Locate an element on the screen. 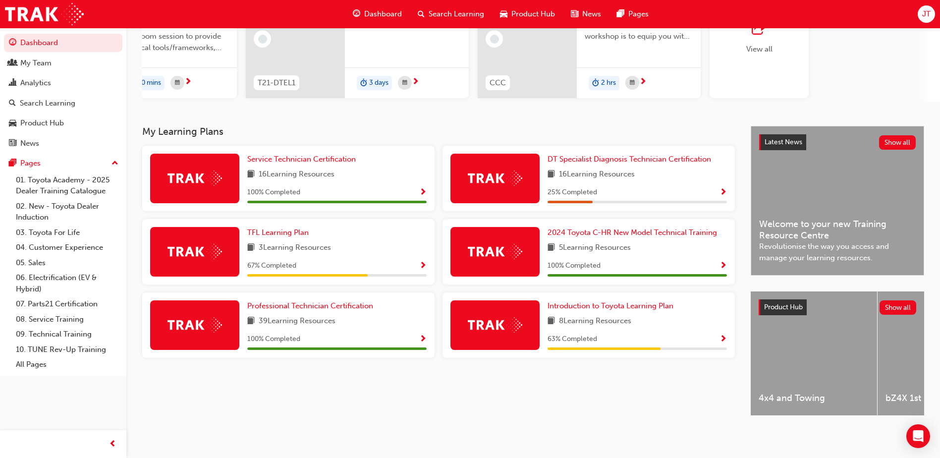 Image resolution: width=940 pixels, height=458 pixels. a: Product Hub is located at coordinates (63, 123).